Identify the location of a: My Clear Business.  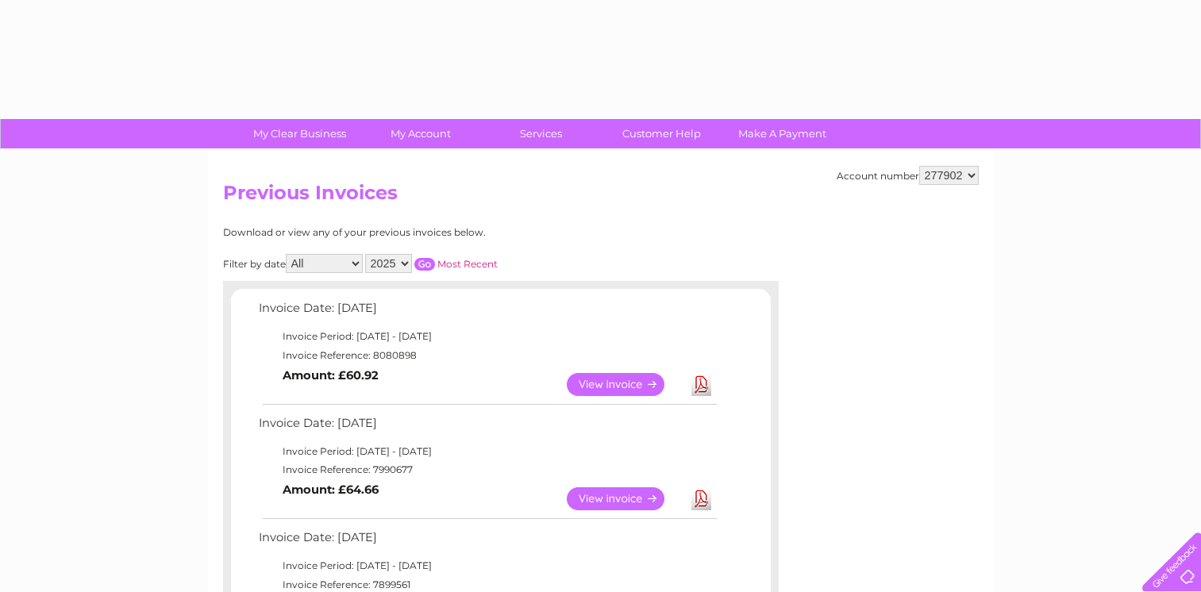
(299, 133).